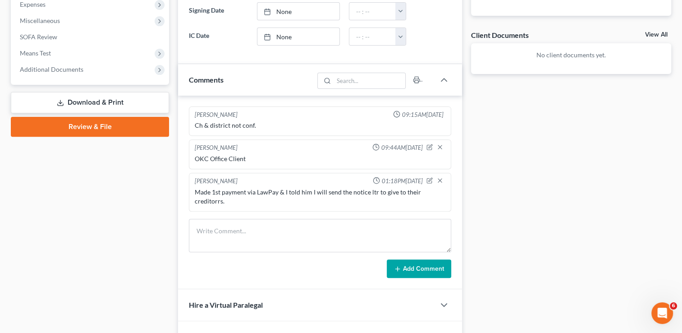 The height and width of the screenshot is (333, 682). What do you see at coordinates (90, 102) in the screenshot?
I see `a: Download & Print` at bounding box center [90, 102].